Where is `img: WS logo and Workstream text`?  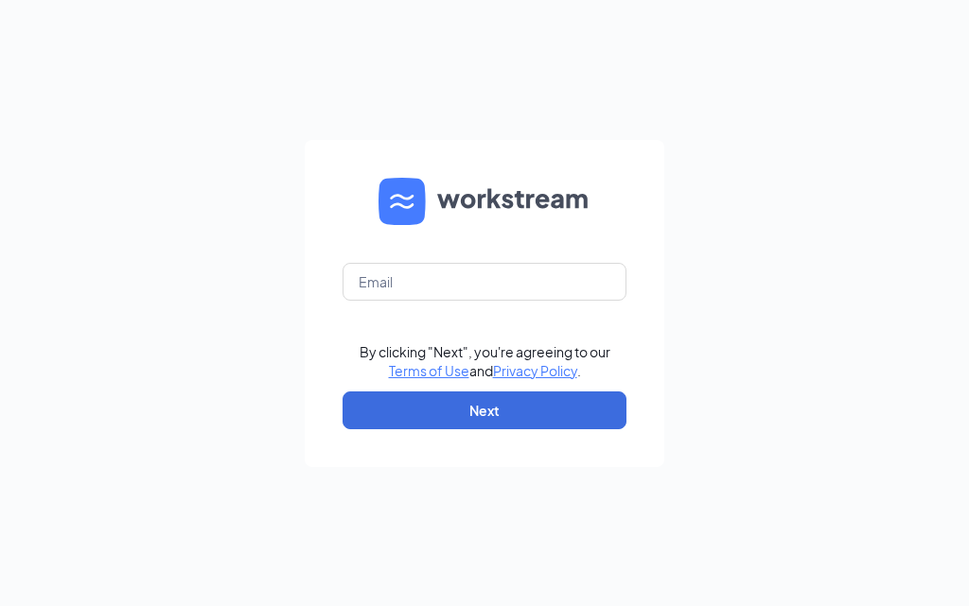
img: WS logo and Workstream text is located at coordinates (484, 201).